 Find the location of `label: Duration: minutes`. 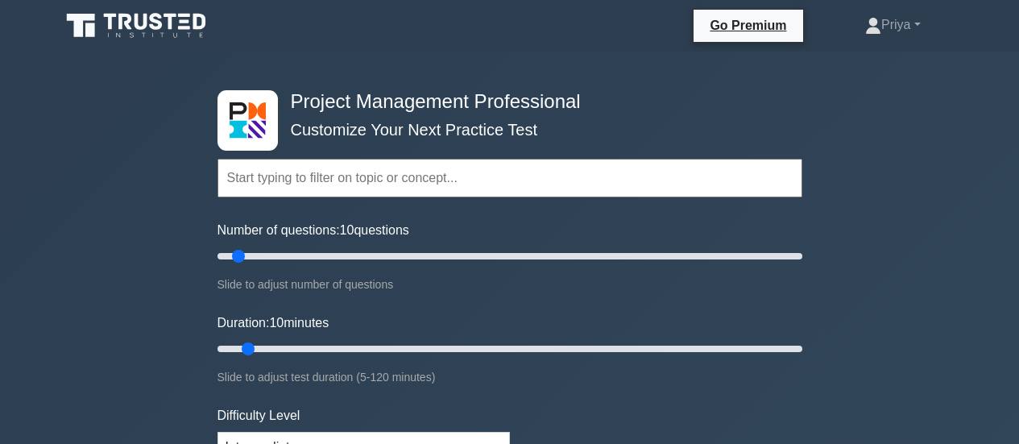

label: Duration: minutes is located at coordinates (273, 323).